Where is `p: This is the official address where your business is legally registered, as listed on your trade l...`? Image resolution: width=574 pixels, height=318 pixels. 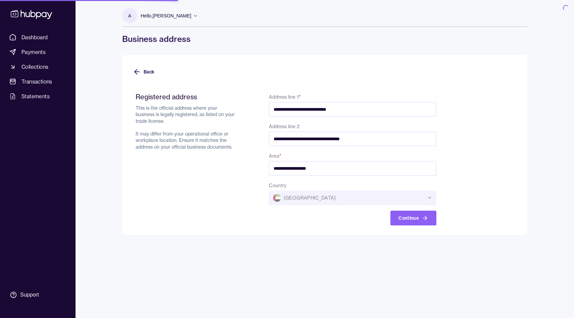 p: This is the official address where your business is legally registered, as listed on your trade l... is located at coordinates (186, 127).